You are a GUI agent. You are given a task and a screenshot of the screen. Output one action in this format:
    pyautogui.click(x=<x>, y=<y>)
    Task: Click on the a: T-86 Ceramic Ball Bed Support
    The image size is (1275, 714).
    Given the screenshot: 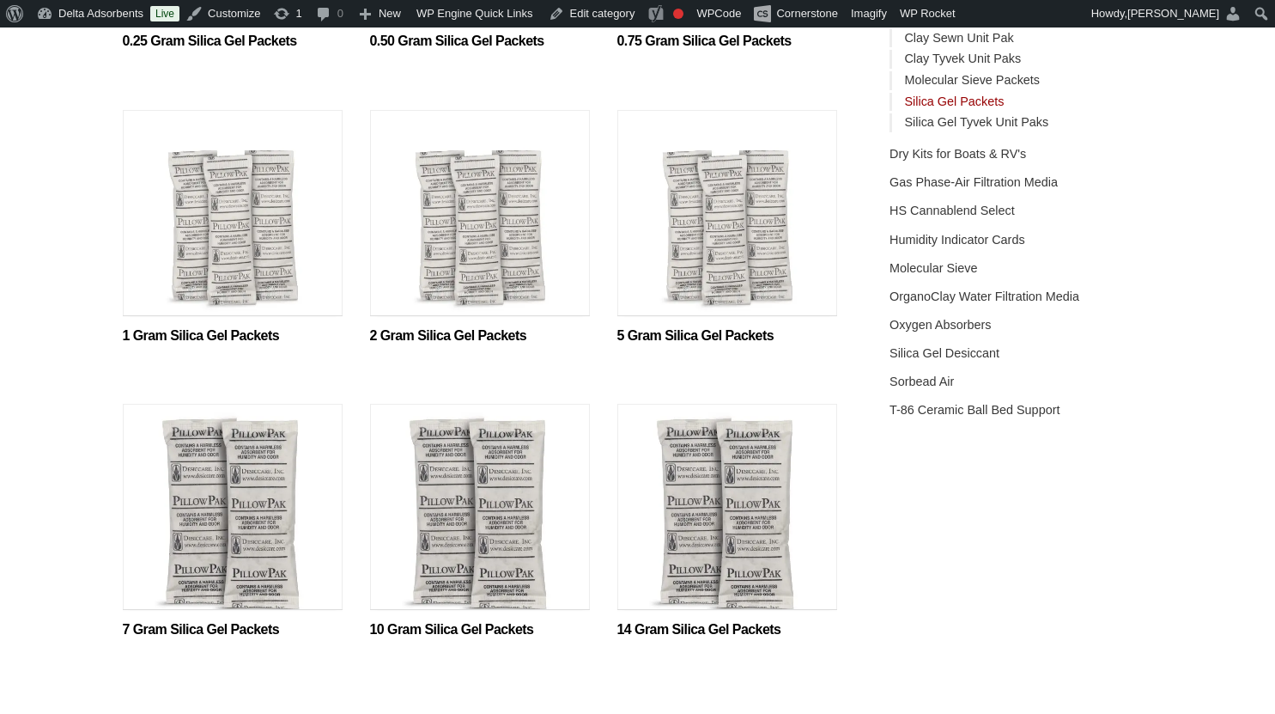 What is the action you would take?
    pyautogui.click(x=975, y=410)
    